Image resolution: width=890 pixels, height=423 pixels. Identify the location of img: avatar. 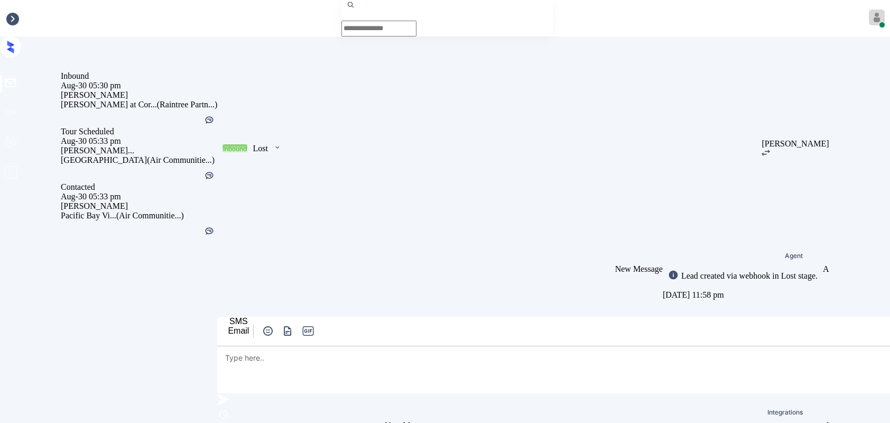
(877, 17).